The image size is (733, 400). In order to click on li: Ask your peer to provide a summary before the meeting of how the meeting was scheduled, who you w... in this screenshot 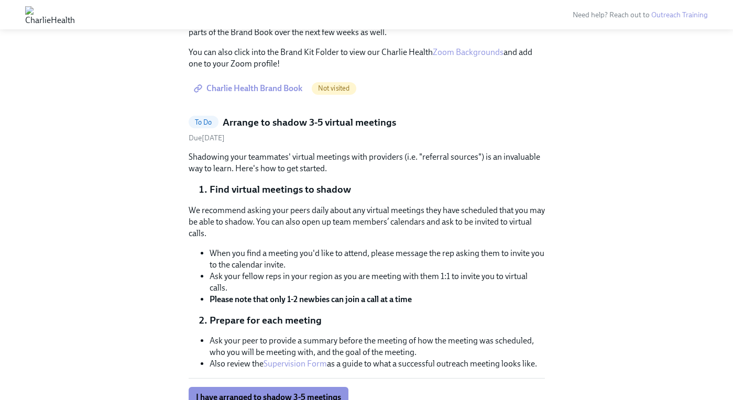, I will do `click(377, 347)`.